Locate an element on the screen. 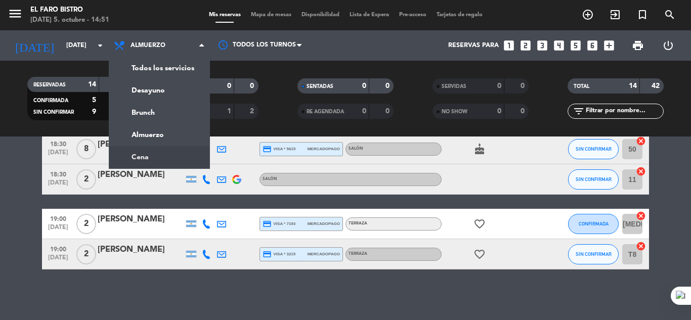  span: Tarjetas de regalo is located at coordinates (459, 15).